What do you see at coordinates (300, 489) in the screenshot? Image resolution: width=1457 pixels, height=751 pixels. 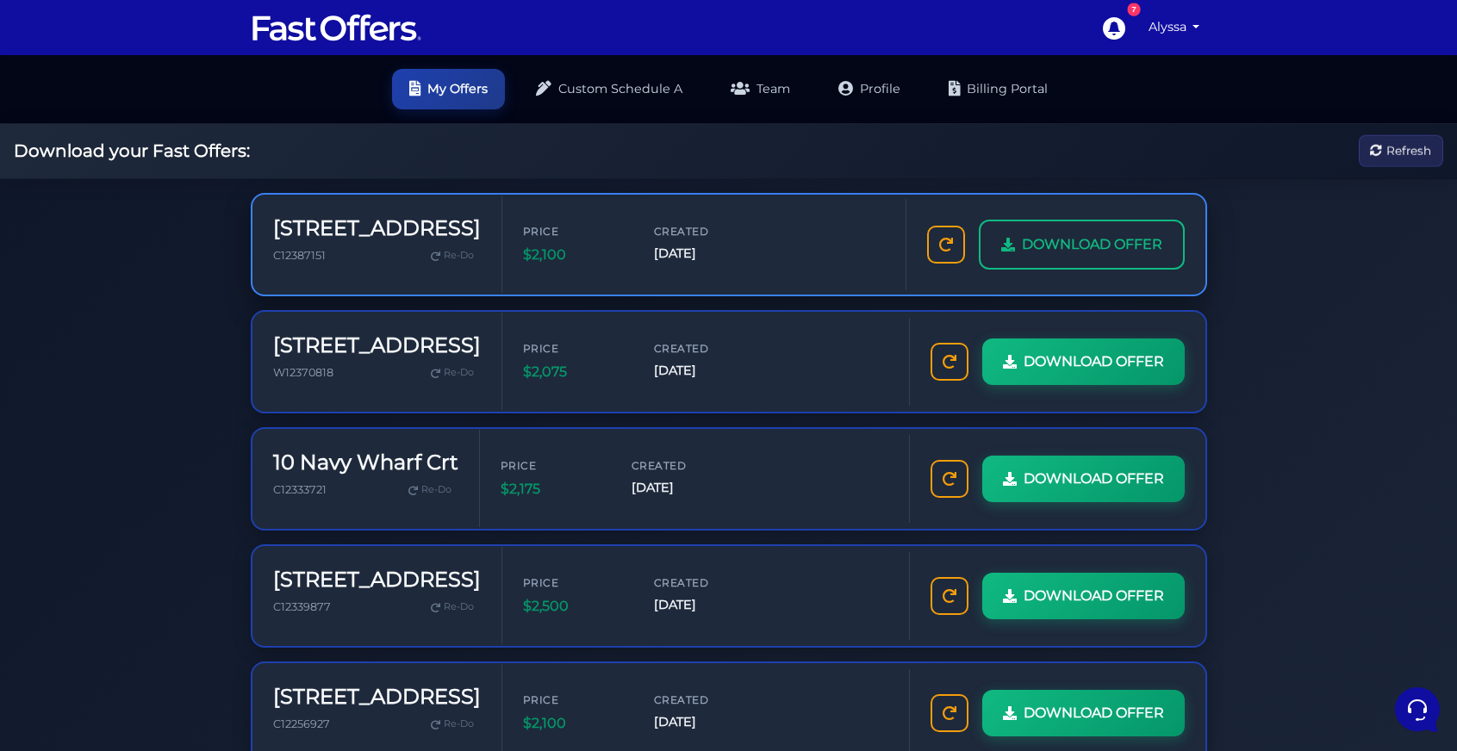 I see `span: C12333721` at bounding box center [300, 489].